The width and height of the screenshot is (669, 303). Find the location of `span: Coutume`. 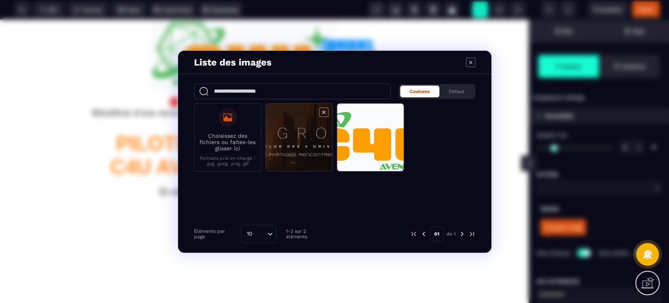

span: Coutume is located at coordinates (420, 91).